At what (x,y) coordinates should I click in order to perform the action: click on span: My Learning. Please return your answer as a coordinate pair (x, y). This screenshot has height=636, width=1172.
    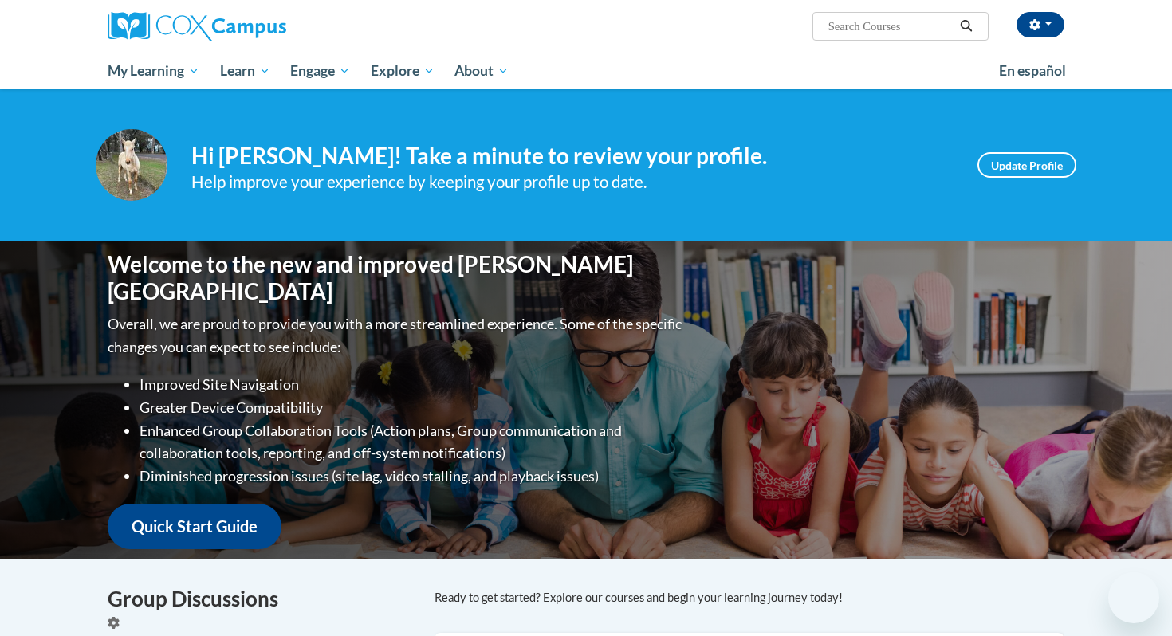
    Looking at the image, I should click on (153, 71).